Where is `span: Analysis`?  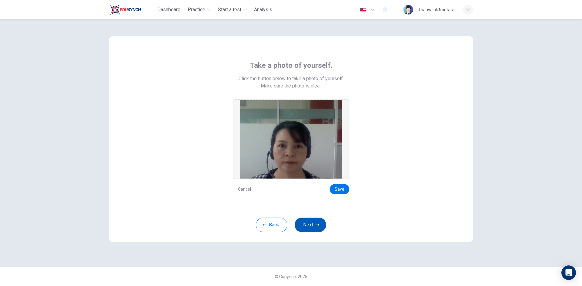
span: Analysis is located at coordinates (263, 10).